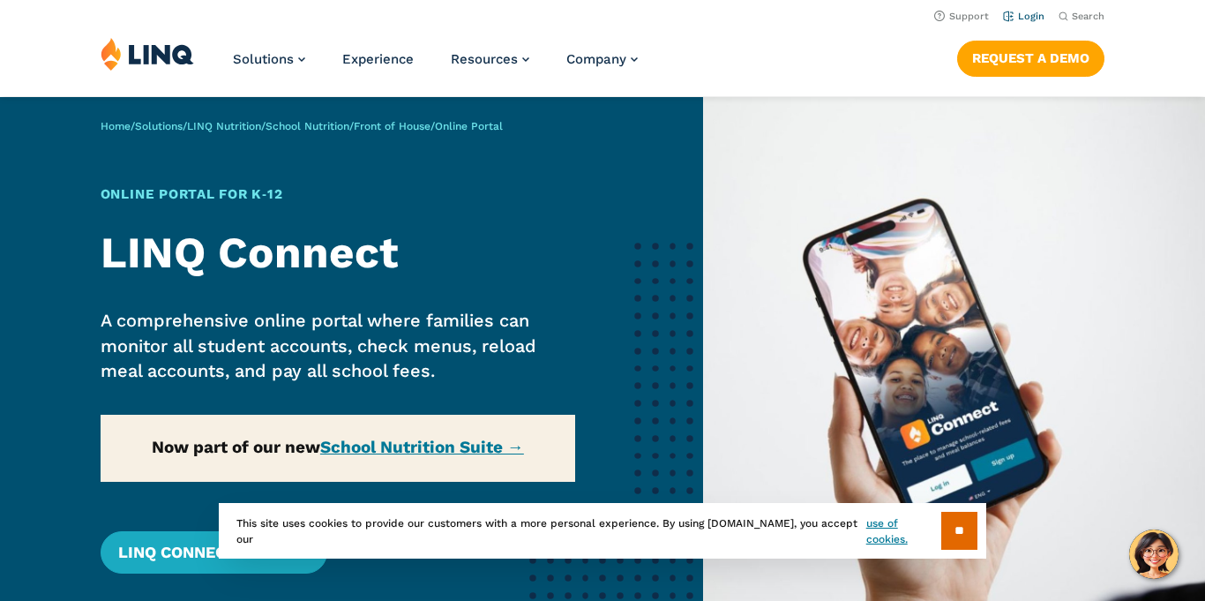 The image size is (1205, 601). I want to click on span: Experience, so click(378, 59).